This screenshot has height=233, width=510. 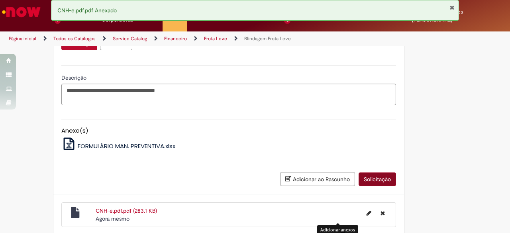 I want to click on h5: Anexo(s), so click(x=229, y=131).